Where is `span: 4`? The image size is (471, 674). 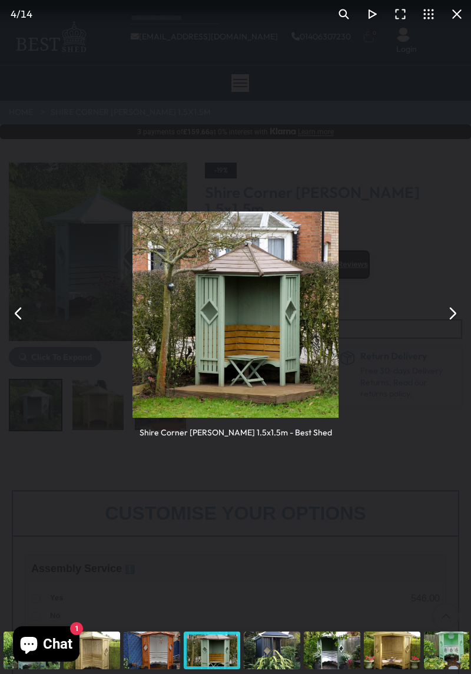
span: 4 is located at coordinates (14, 14).